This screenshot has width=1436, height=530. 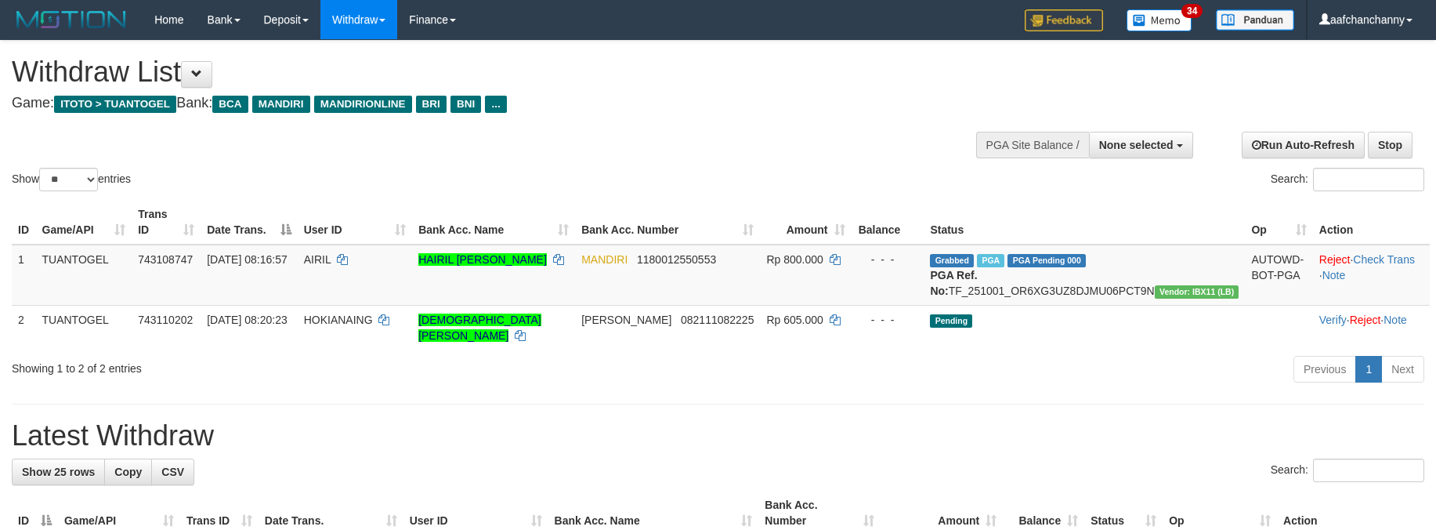 What do you see at coordinates (1384, 259) in the screenshot?
I see `a: Check Trans` at bounding box center [1384, 259].